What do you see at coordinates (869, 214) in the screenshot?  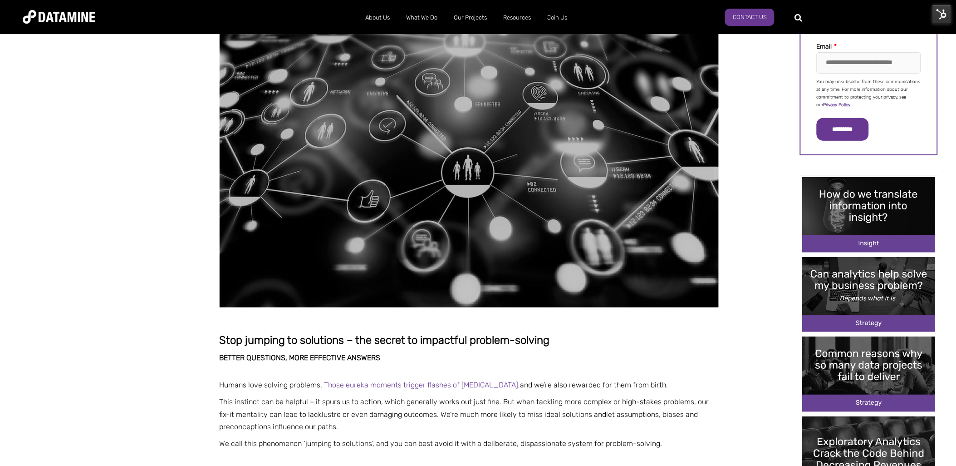 I see `img: How do we translate insights cover image` at bounding box center [869, 214].